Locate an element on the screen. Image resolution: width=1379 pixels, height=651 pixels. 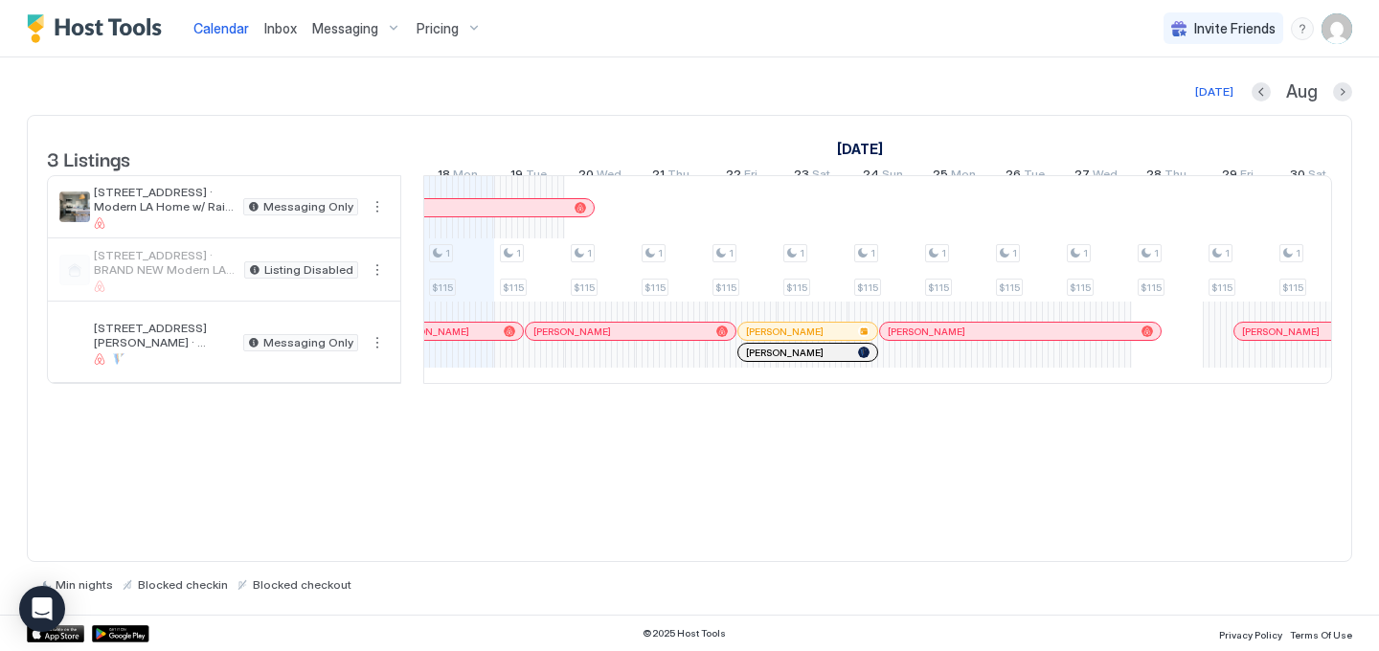
span: 19 is located at coordinates (516, 176).